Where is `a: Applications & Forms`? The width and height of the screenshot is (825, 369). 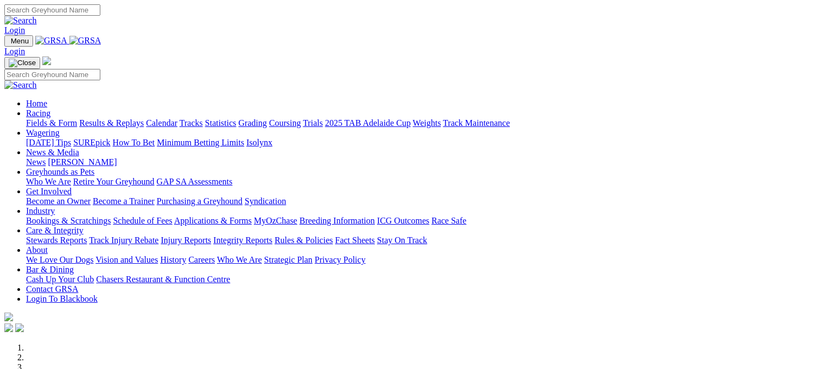 a: Applications & Forms is located at coordinates (213, 220).